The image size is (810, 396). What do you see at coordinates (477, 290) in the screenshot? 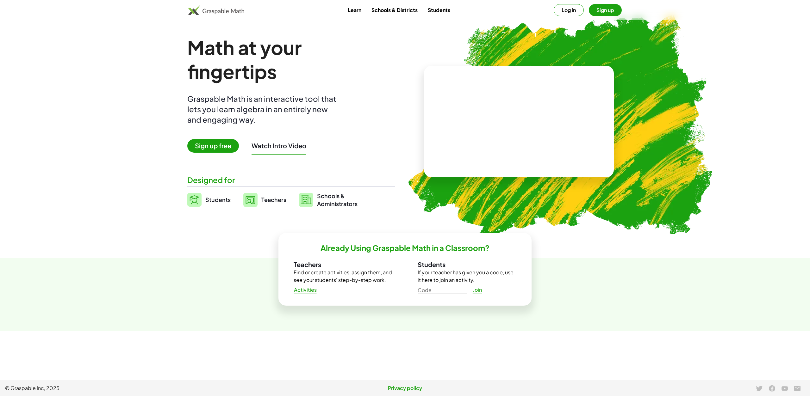
I see `span: Join` at bounding box center [477, 290].